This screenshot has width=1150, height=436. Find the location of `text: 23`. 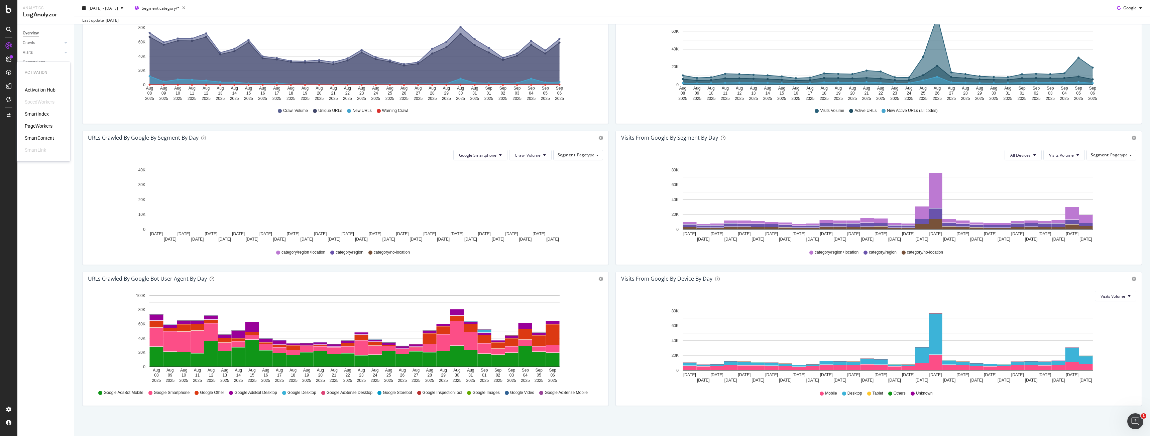

text: 23 is located at coordinates (362, 93).